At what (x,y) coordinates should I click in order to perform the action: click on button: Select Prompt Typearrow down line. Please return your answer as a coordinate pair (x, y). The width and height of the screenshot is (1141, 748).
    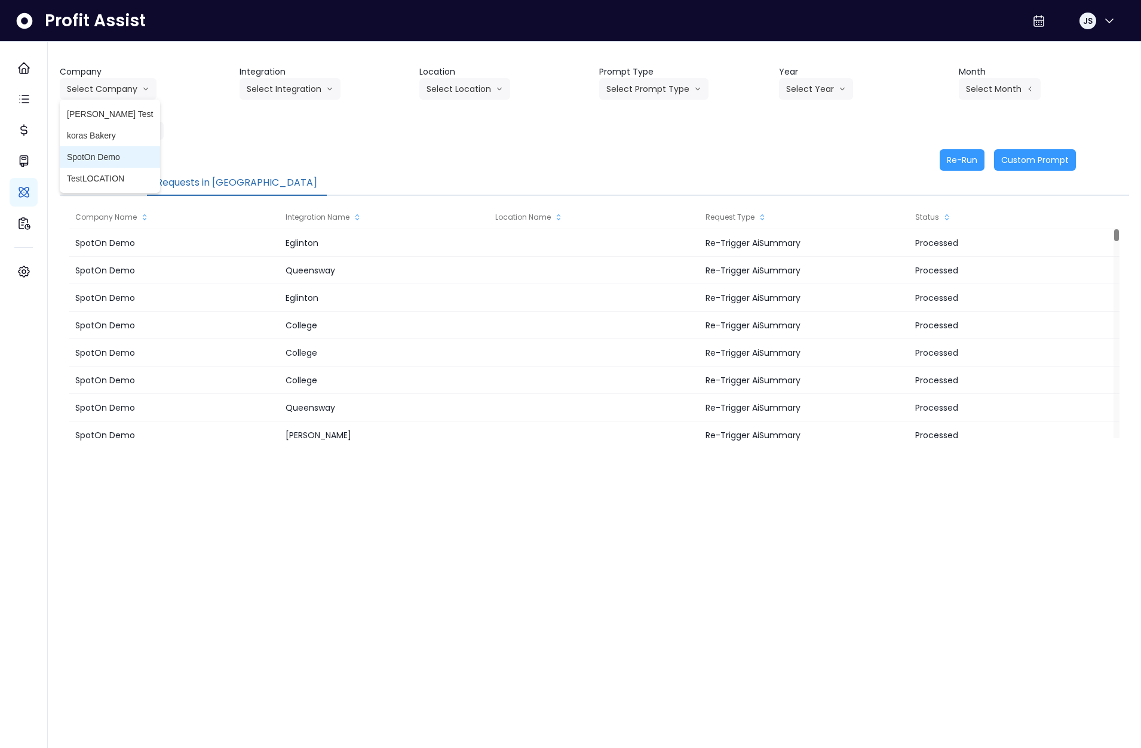
    Looking at the image, I should click on (653, 89).